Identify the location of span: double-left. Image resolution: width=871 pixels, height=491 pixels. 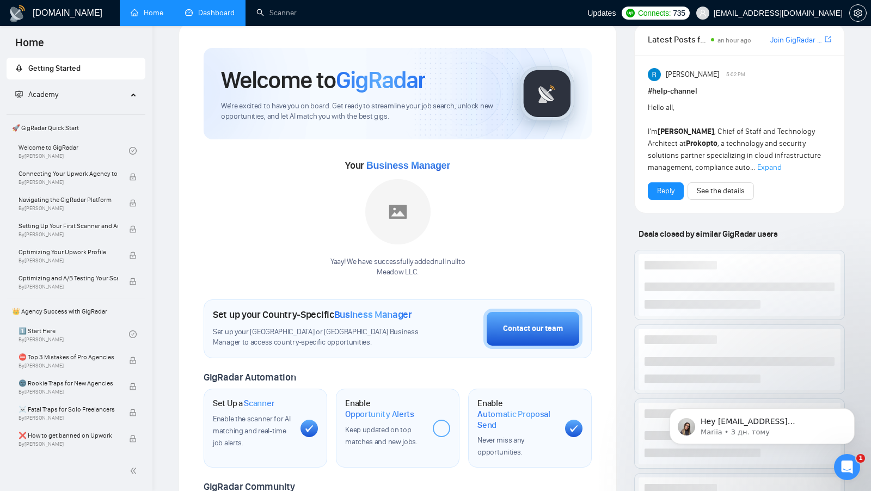
(135, 471).